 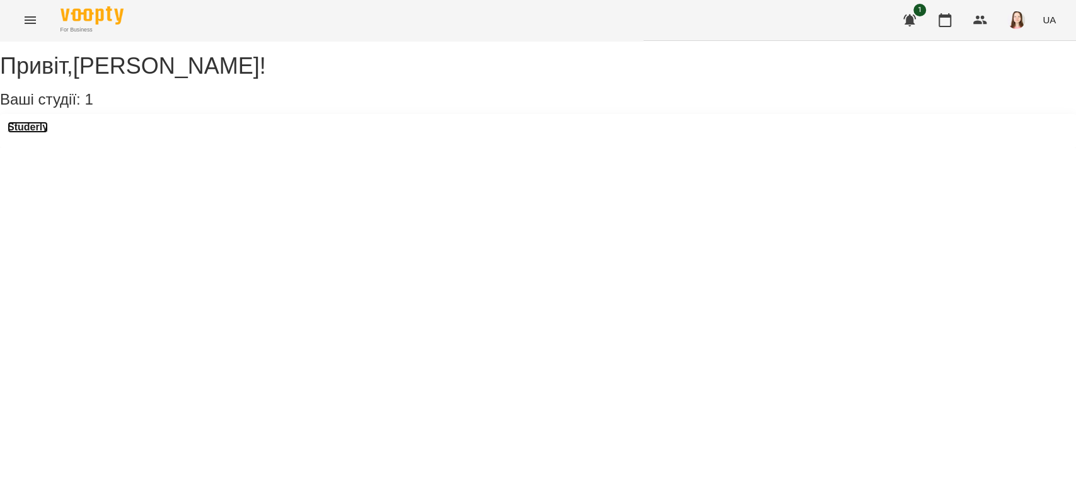 What do you see at coordinates (30, 20) in the screenshot?
I see `button: Menu` at bounding box center [30, 20].